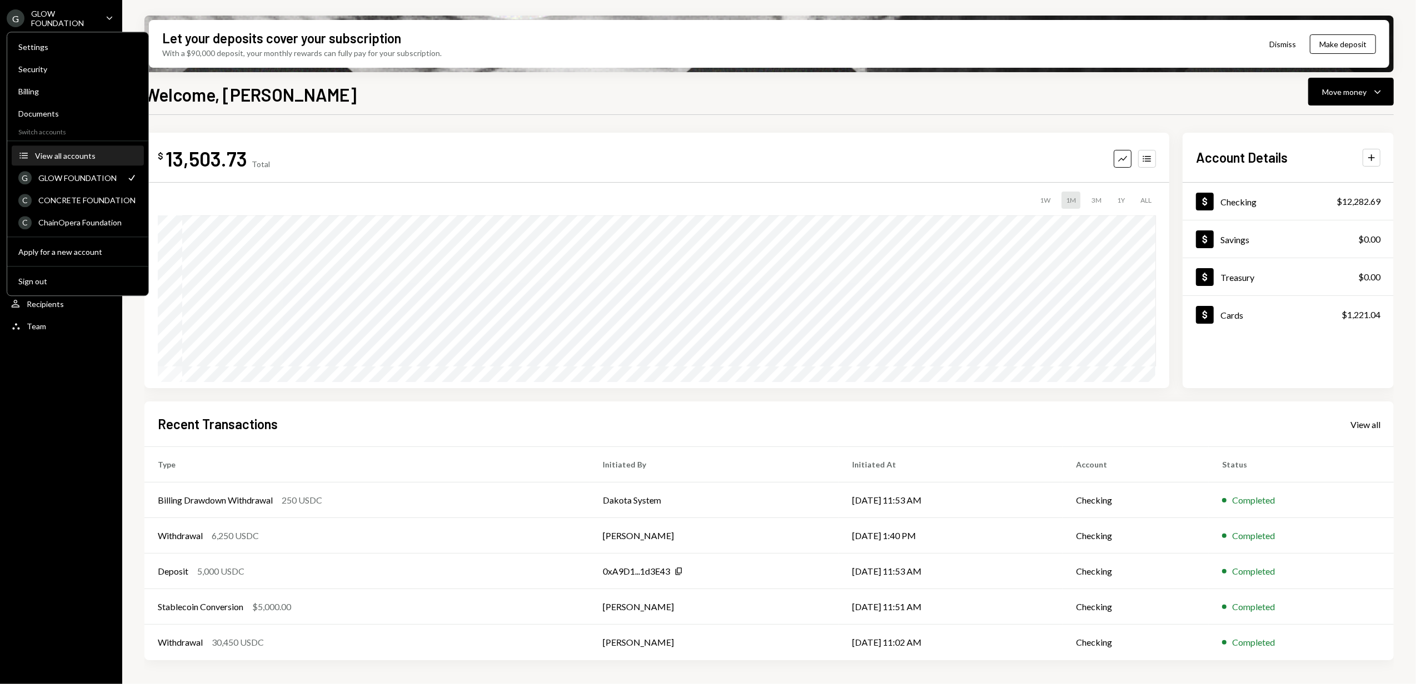  What do you see at coordinates (238, 643) in the screenshot?
I see `div: 30,450 USDC` at bounding box center [238, 643].